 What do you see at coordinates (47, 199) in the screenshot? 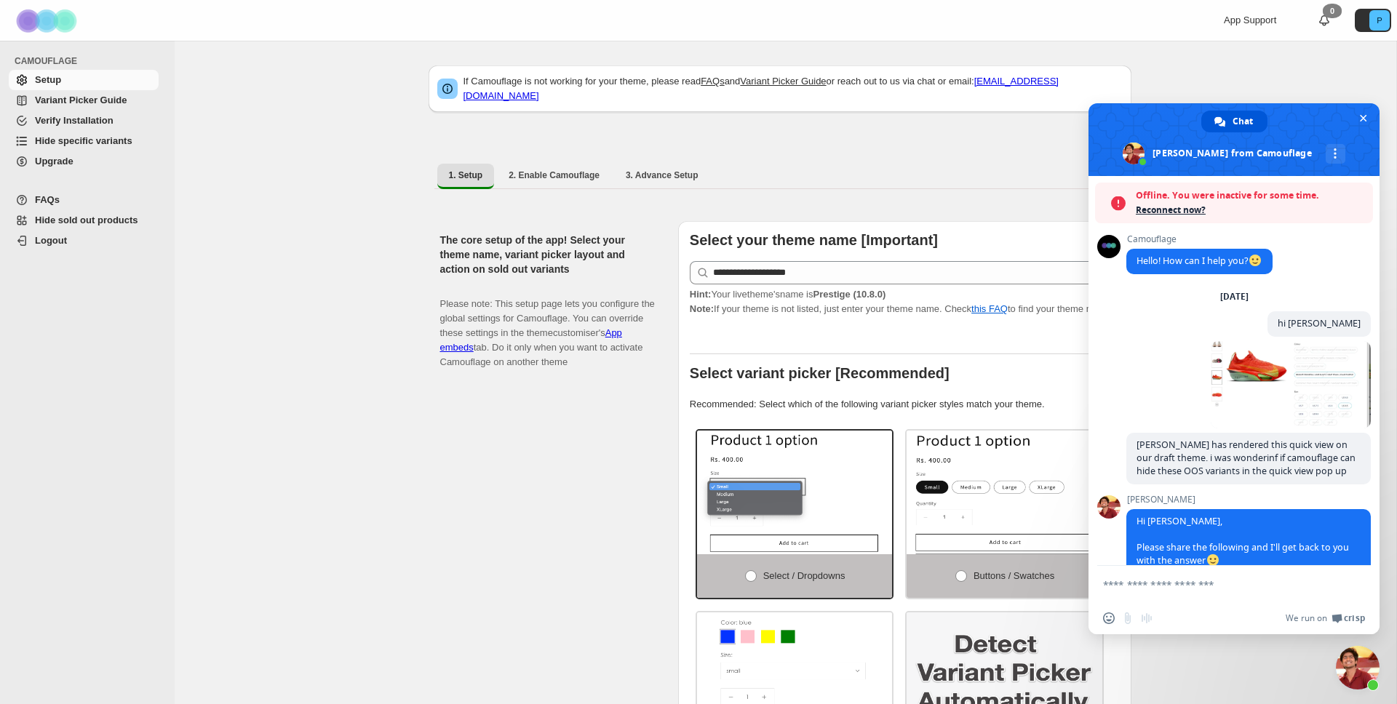
I see `span: FAQs` at bounding box center [47, 199].